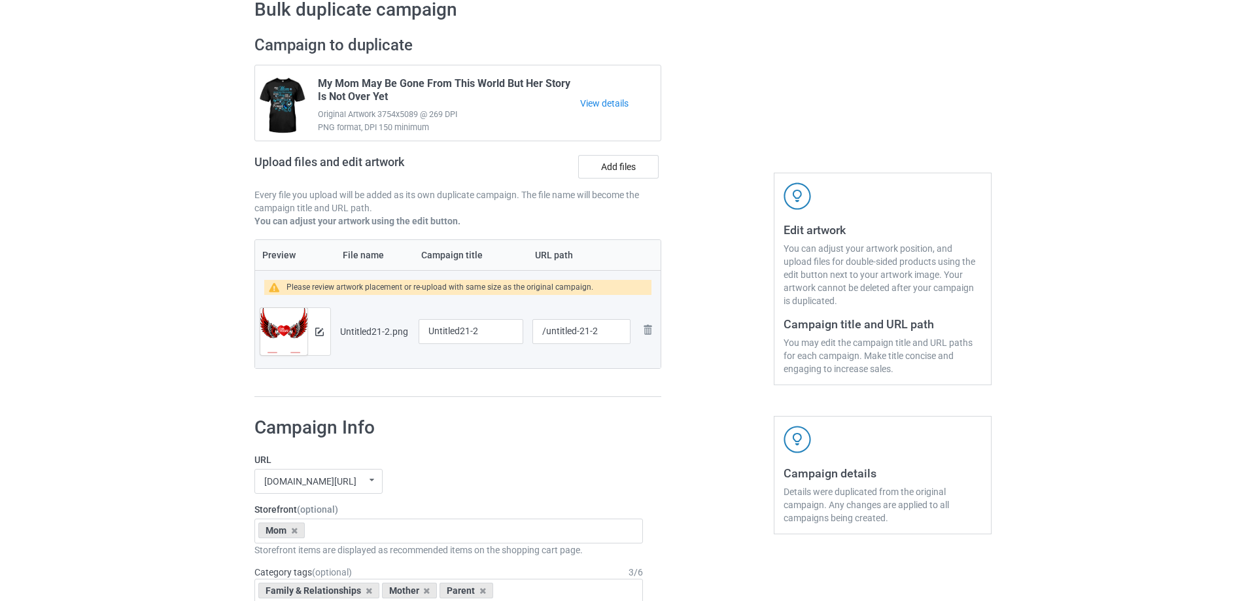  Describe the element at coordinates (449, 92) in the screenshot. I see `span: My Mom May Be Gone From This World But Her Story Is Not Over Yet` at that location.